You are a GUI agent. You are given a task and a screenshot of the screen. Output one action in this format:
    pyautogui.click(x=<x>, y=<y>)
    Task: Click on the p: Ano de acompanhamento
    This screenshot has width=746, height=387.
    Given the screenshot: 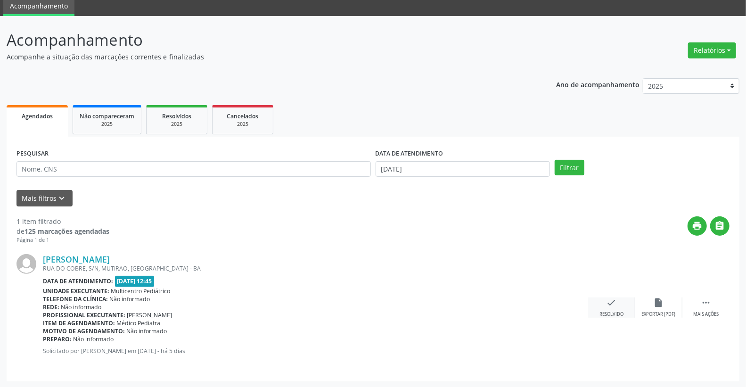 What is the action you would take?
    pyautogui.click(x=598, y=84)
    